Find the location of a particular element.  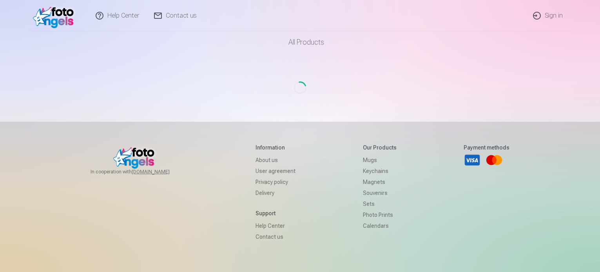

img: /v1 is located at coordinates (55, 16).